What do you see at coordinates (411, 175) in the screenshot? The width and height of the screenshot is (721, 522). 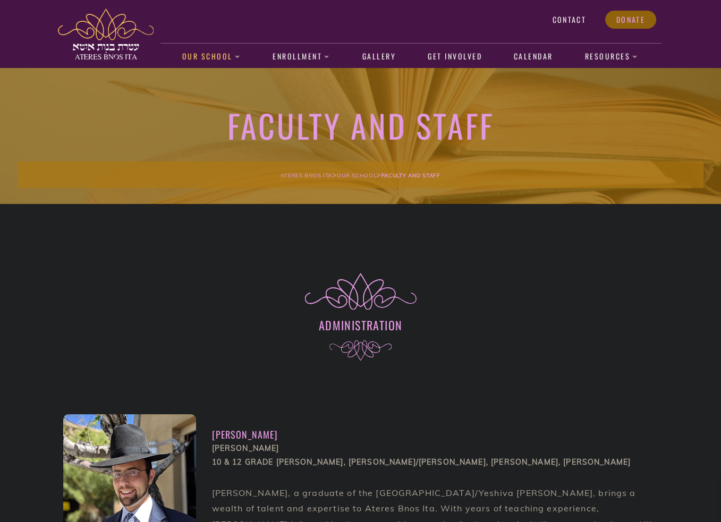 I see `span: Faculty and Staff` at bounding box center [411, 175].